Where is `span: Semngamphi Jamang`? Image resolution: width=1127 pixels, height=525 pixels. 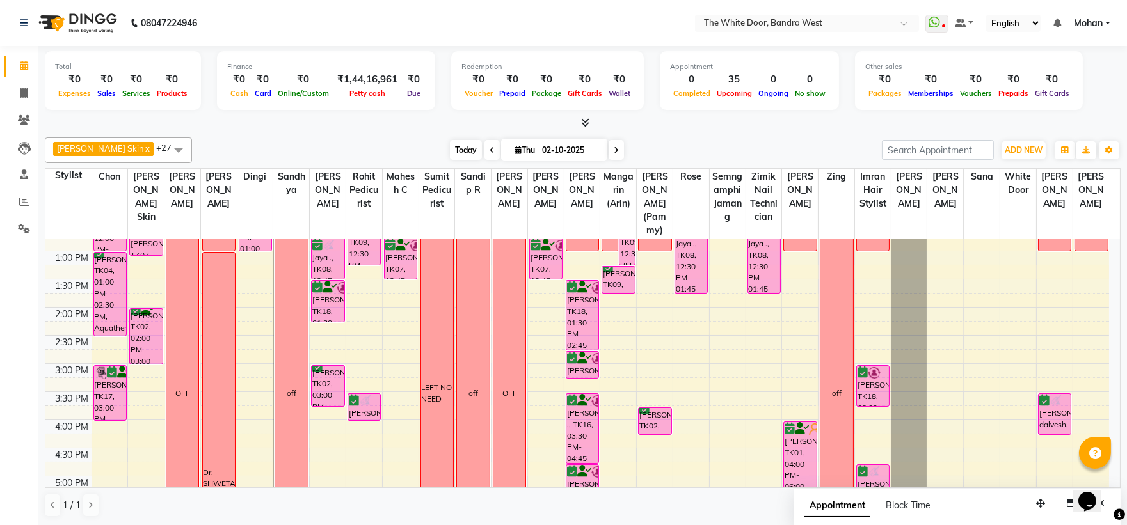
span: Semngamphi Jamang is located at coordinates (728, 197).